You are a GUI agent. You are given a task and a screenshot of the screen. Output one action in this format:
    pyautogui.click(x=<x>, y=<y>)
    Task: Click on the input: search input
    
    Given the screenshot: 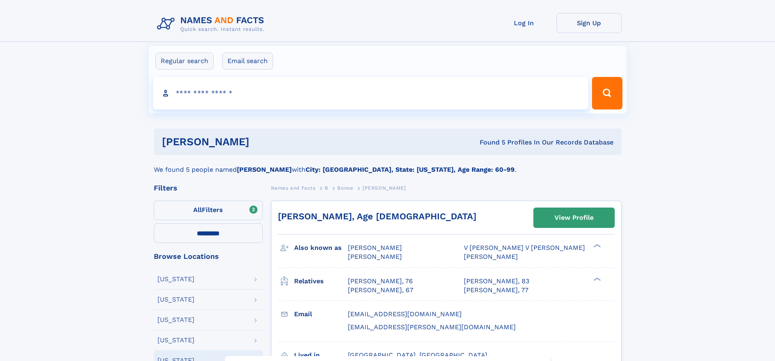 What is the action you would take?
    pyautogui.click(x=371, y=93)
    